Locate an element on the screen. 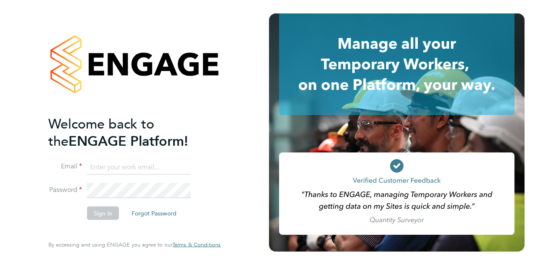 The height and width of the screenshot is (265, 538). span: Terms & Conditions is located at coordinates (196, 245).